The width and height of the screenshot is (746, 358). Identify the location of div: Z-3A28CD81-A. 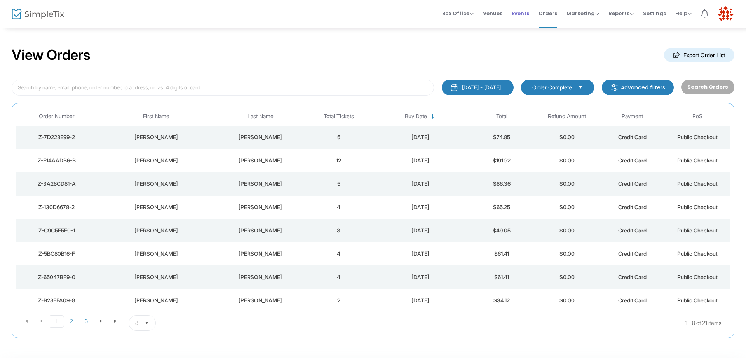
(57, 184).